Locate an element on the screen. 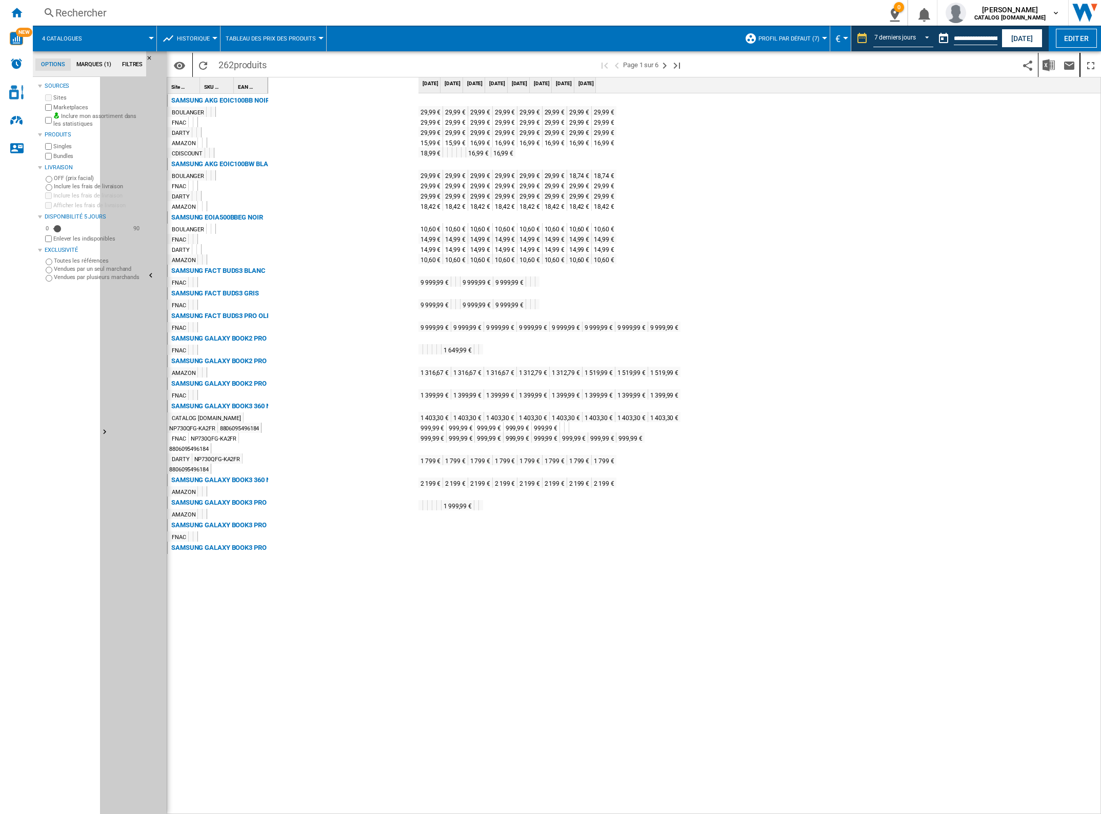 The width and height of the screenshot is (1101, 814). input: Afficher les frais de livraison is located at coordinates (48, 238).